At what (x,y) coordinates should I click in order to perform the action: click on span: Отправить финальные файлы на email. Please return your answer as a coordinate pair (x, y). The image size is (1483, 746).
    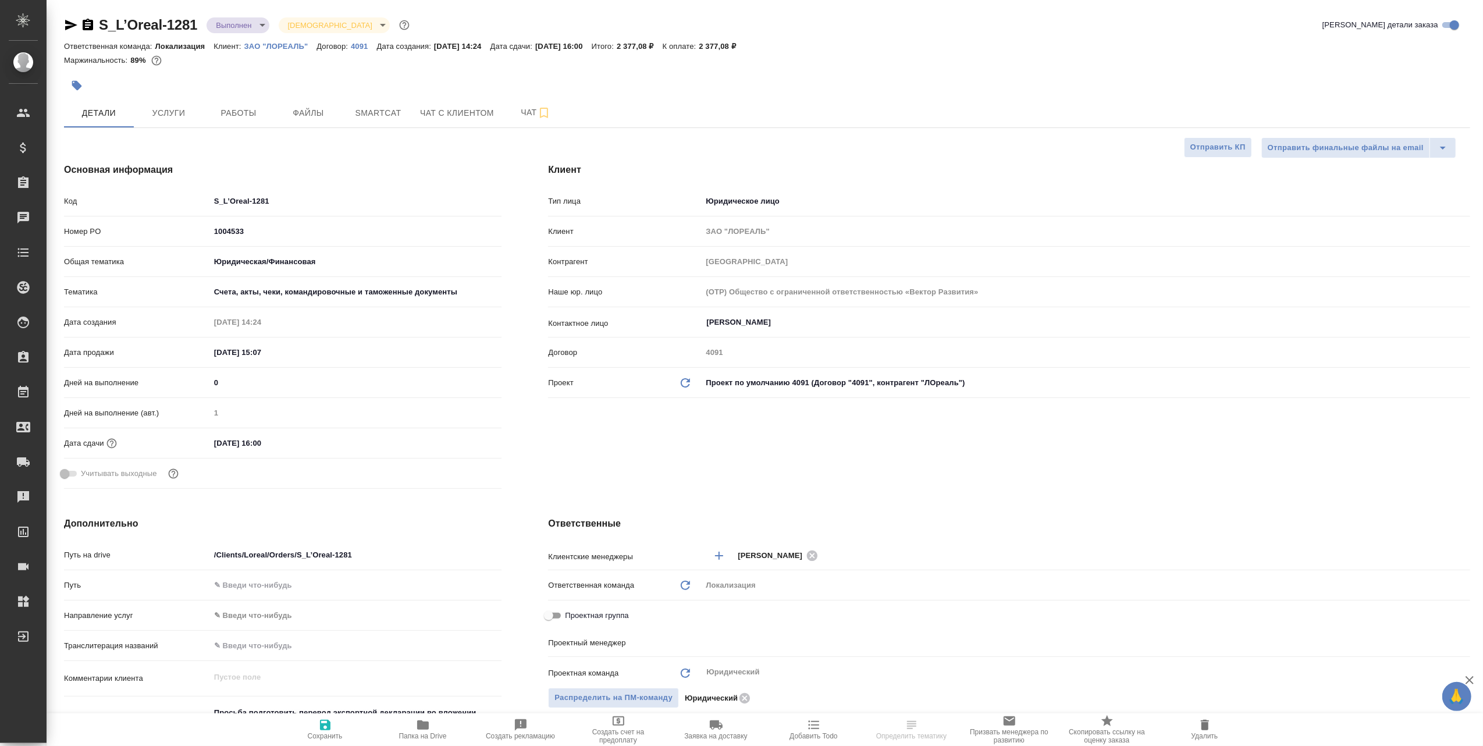
    Looking at the image, I should click on (1346, 148).